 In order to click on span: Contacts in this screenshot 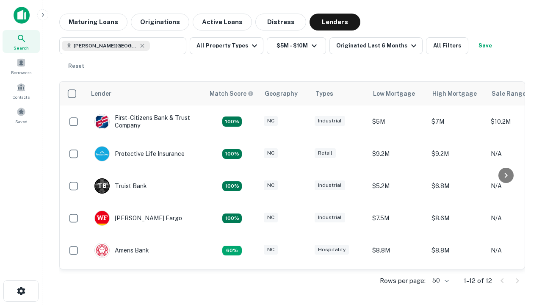, I will do `click(21, 97)`.